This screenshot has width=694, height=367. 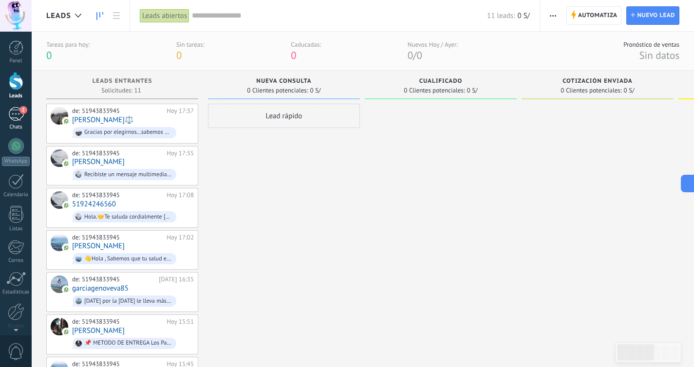 What do you see at coordinates (441, 82) in the screenshot?
I see `div: Cualificado` at bounding box center [441, 82].